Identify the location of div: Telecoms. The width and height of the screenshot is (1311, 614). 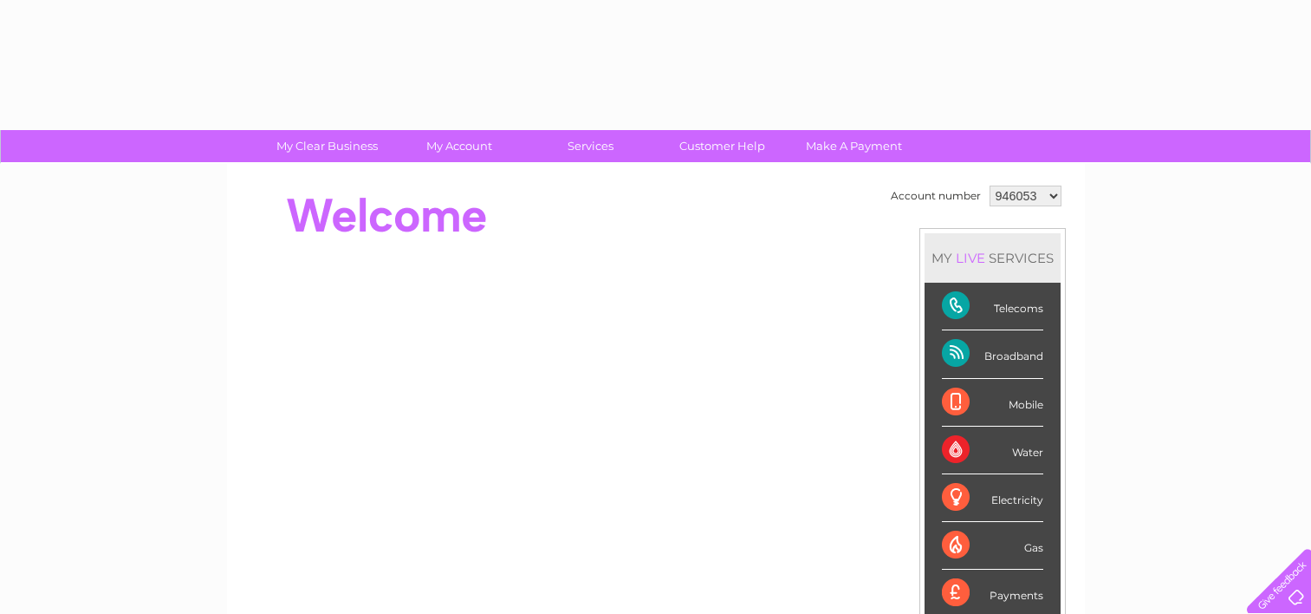
(992, 306).